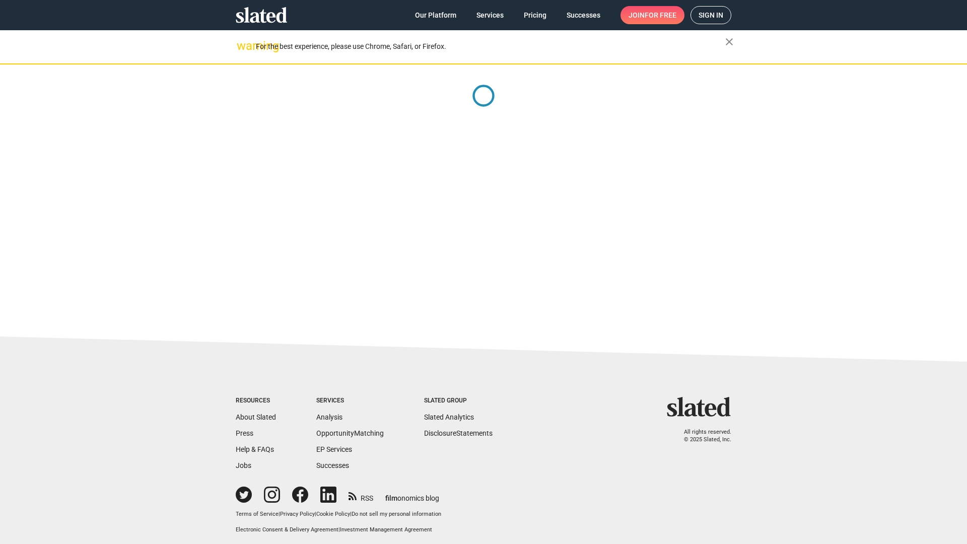 Image resolution: width=967 pixels, height=544 pixels. What do you see at coordinates (256, 417) in the screenshot?
I see `a: About Slated` at bounding box center [256, 417].